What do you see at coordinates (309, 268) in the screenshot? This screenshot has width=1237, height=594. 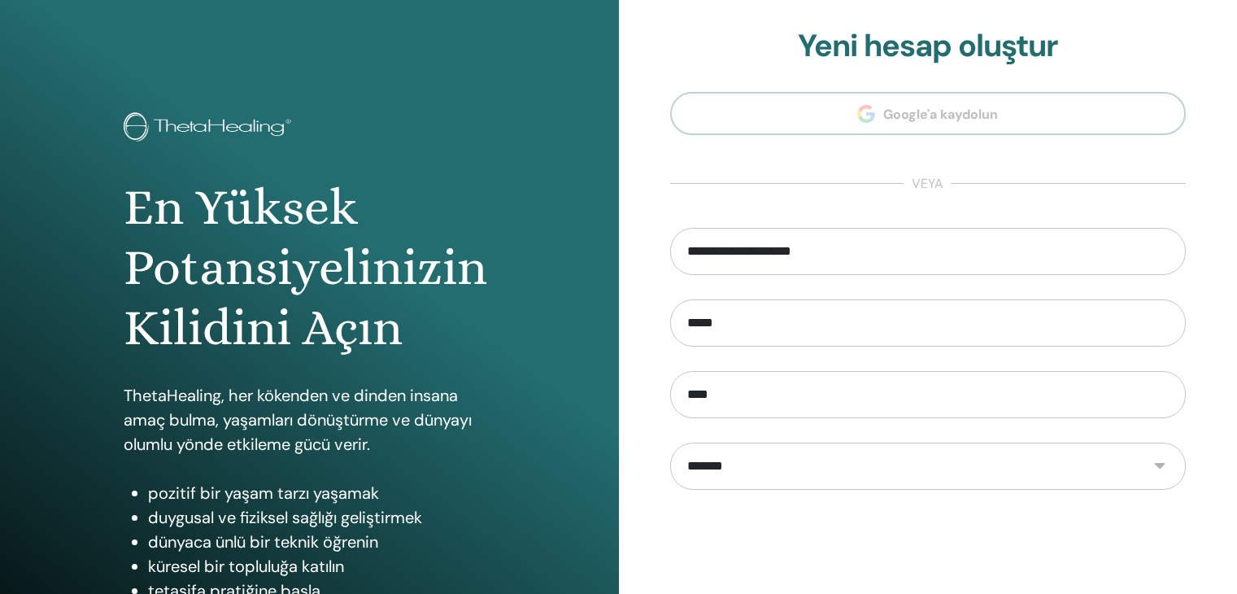 I see `h1: En Yüksek Potansiyelinizin Kilidini Açın` at bounding box center [309, 268].